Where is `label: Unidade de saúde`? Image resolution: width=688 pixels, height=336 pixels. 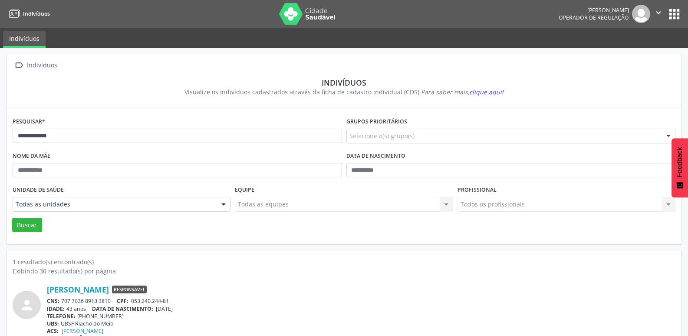 label: Unidade de saúde is located at coordinates (38, 190).